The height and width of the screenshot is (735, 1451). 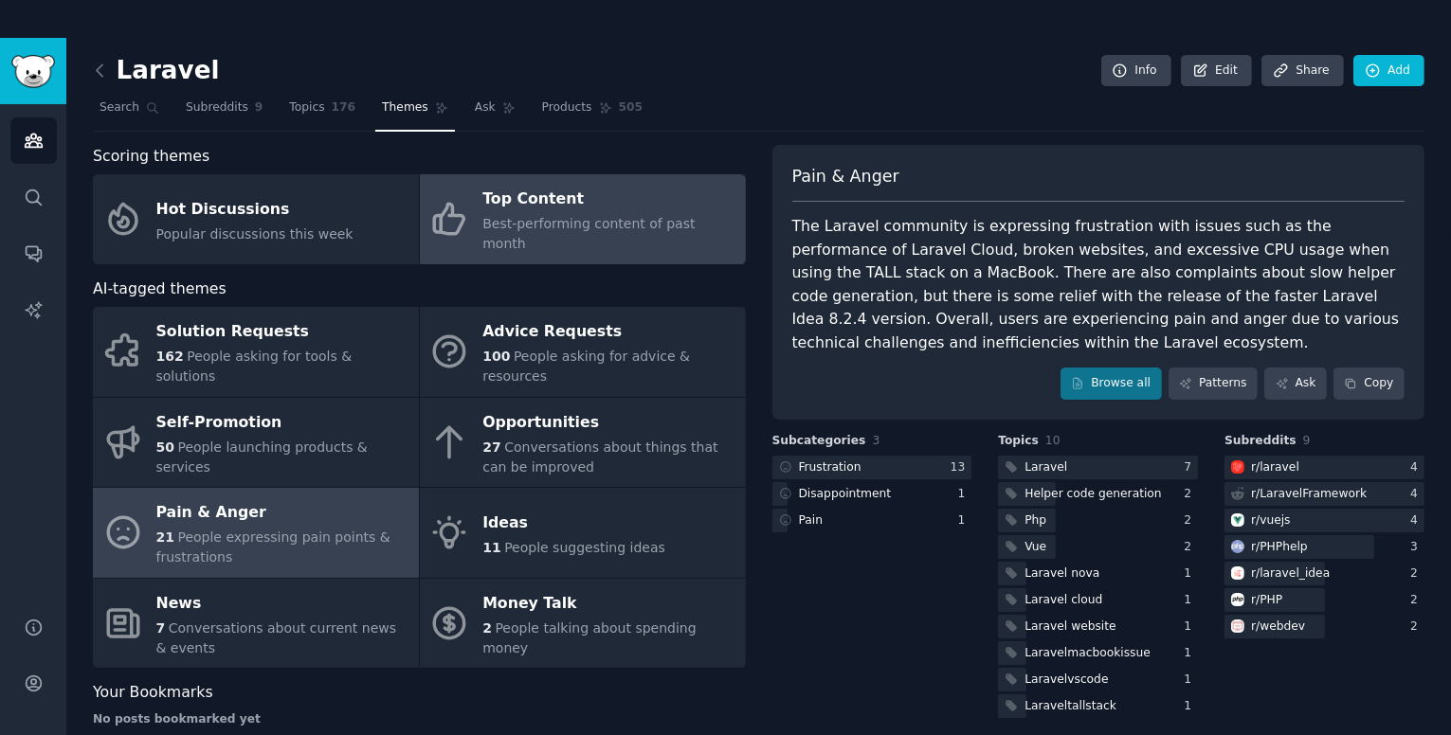 What do you see at coordinates (1053, 441) in the screenshot?
I see `span: 10` at bounding box center [1053, 441].